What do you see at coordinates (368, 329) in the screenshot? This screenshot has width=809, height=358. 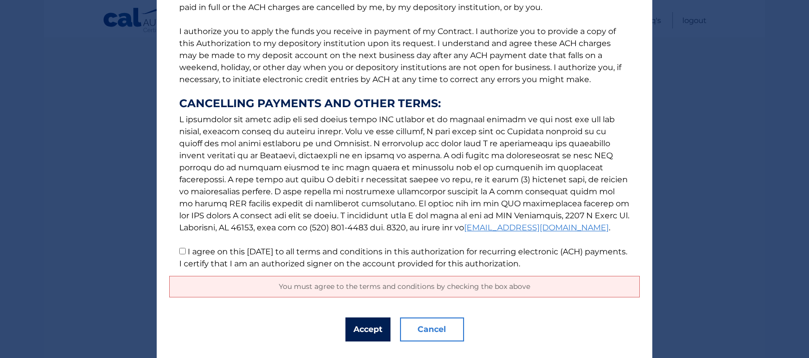 I see `button: Accept` at bounding box center [368, 329].